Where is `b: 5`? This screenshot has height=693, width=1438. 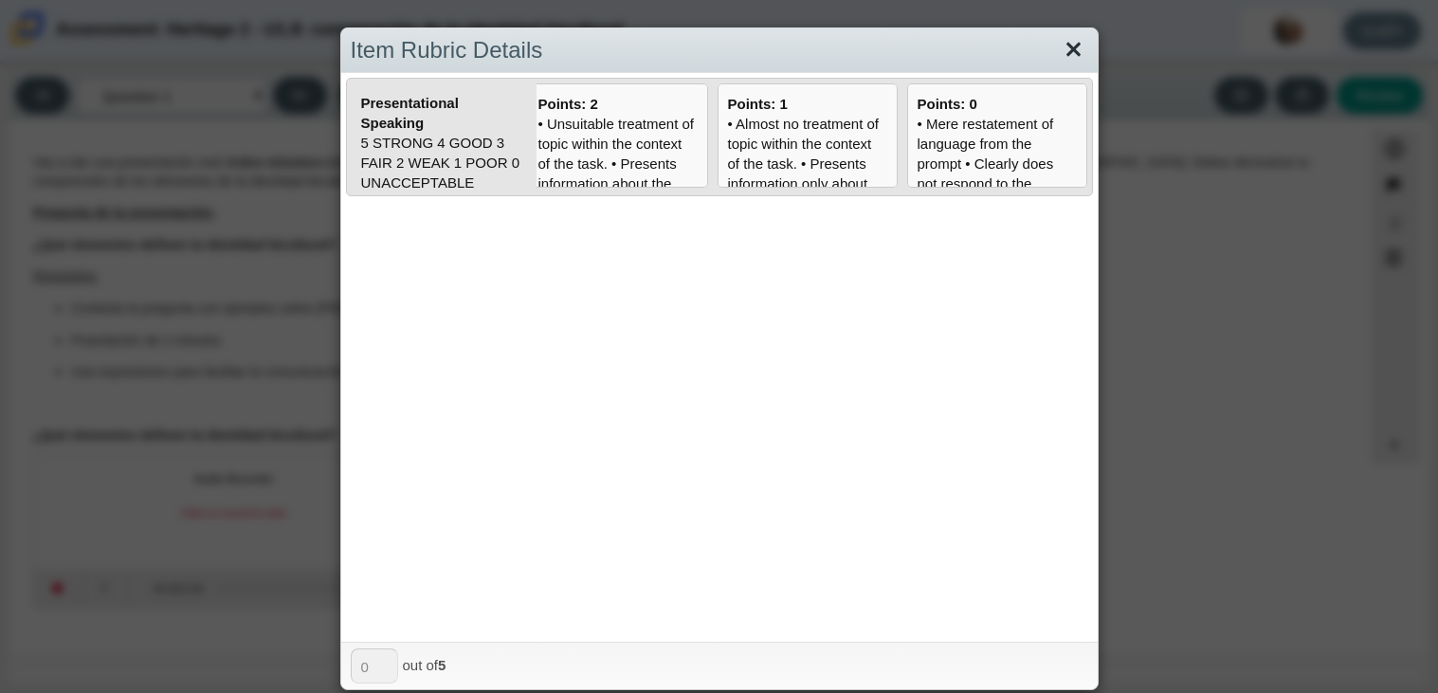 b: 5 is located at coordinates (442, 664).